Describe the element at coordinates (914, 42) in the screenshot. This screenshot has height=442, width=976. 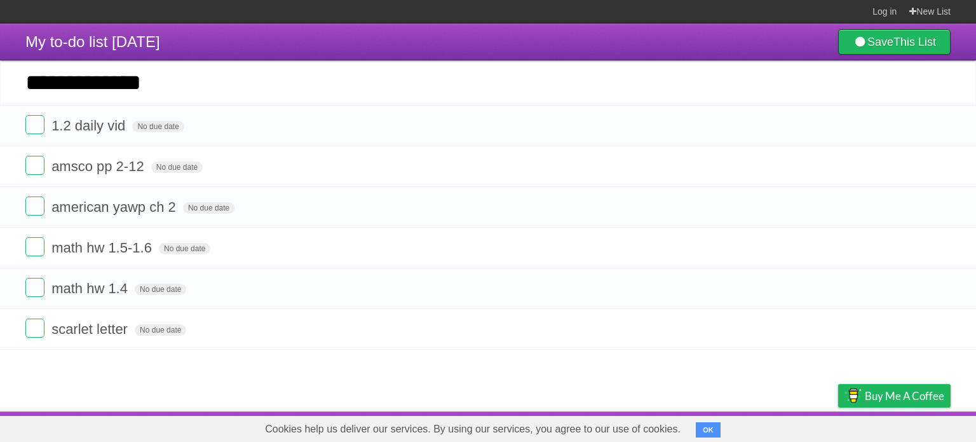
I see `b: This List` at that location.